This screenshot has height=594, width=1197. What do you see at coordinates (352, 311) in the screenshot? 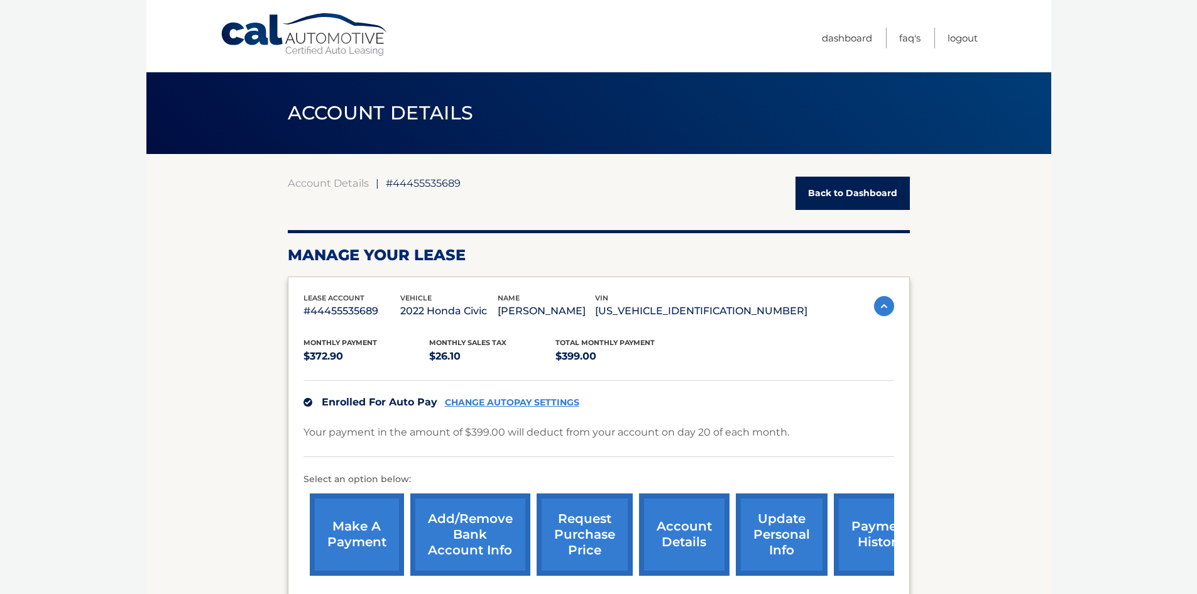
I see `p: #44455535689` at bounding box center [352, 311].